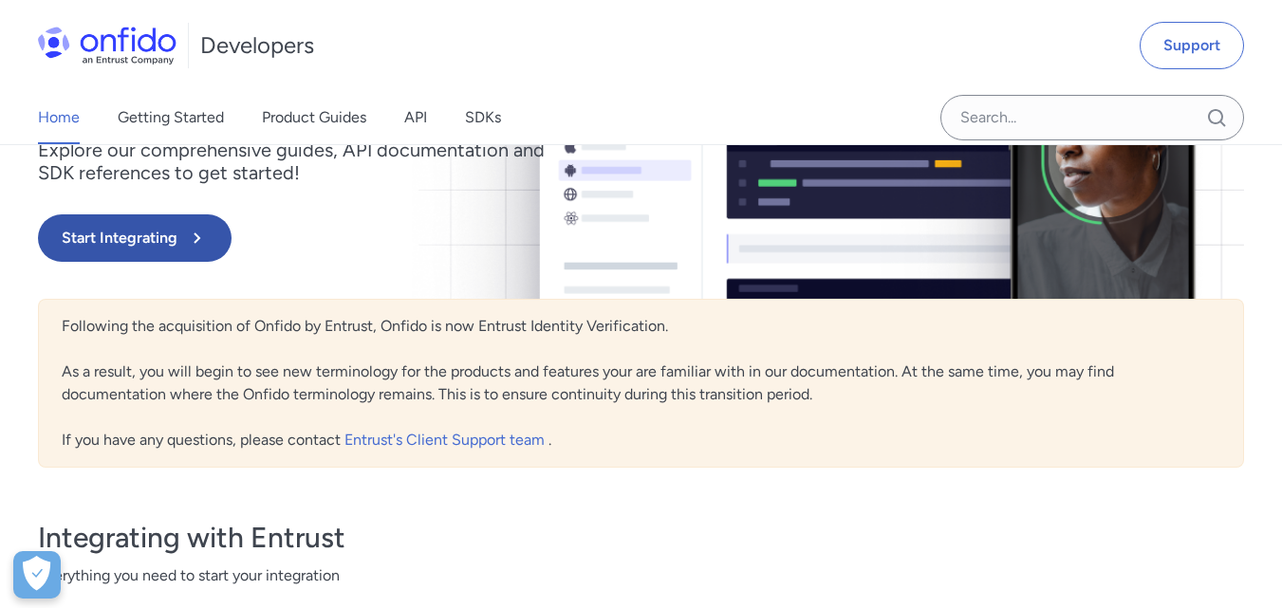 Image resolution: width=1282 pixels, height=608 pixels. I want to click on h1: Developers, so click(257, 46).